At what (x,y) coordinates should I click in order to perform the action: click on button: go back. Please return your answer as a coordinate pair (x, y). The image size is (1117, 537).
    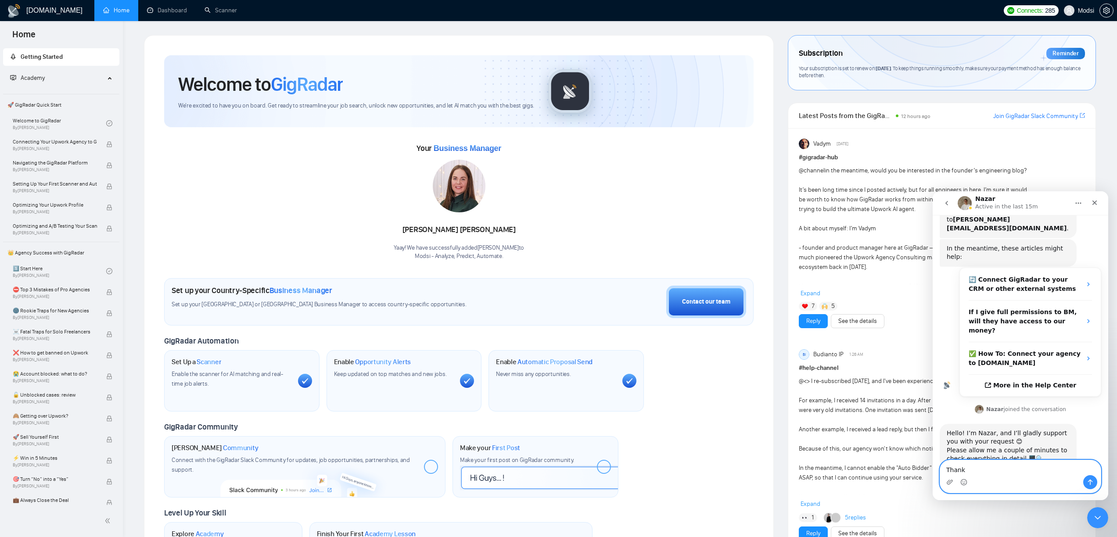
    Looking at the image, I should click on (14, 12).